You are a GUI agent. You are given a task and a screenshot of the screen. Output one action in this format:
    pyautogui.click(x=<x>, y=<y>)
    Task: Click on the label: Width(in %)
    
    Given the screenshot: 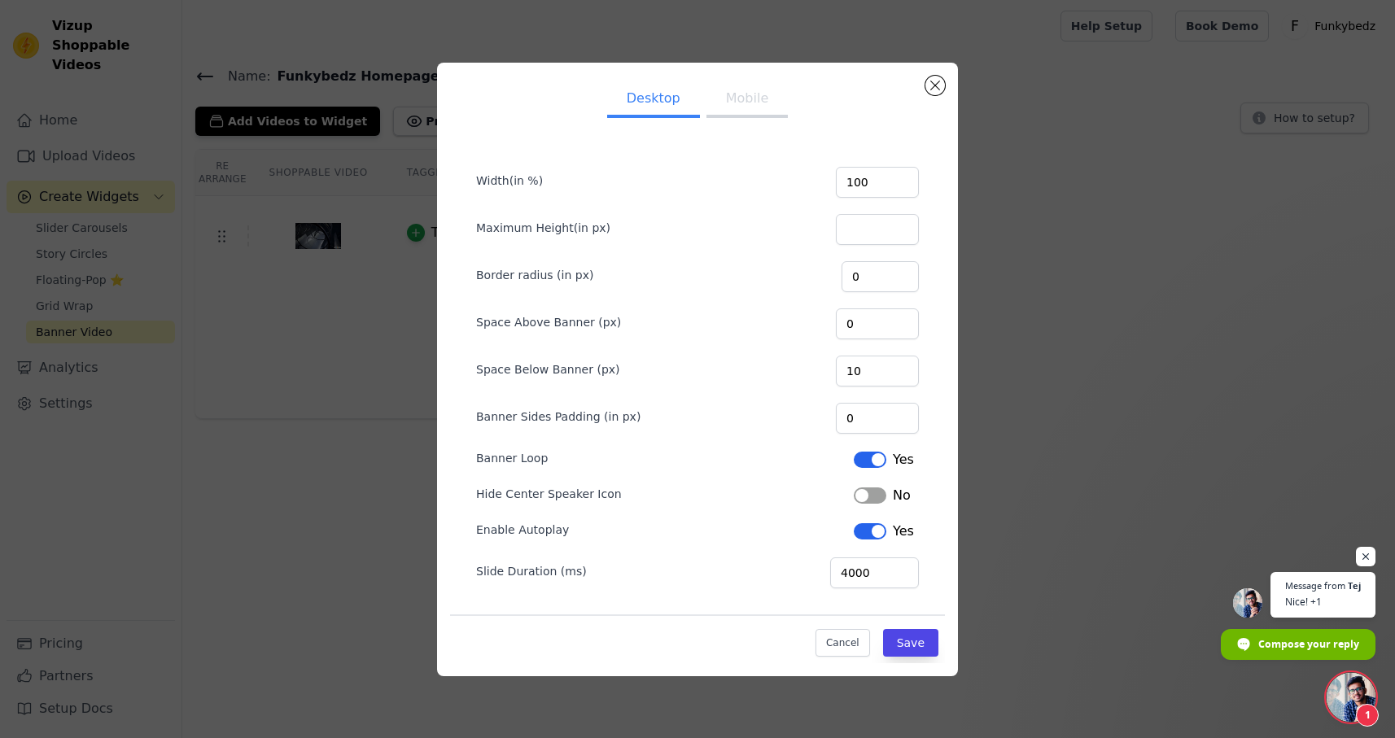 What is the action you would take?
    pyautogui.click(x=509, y=181)
    